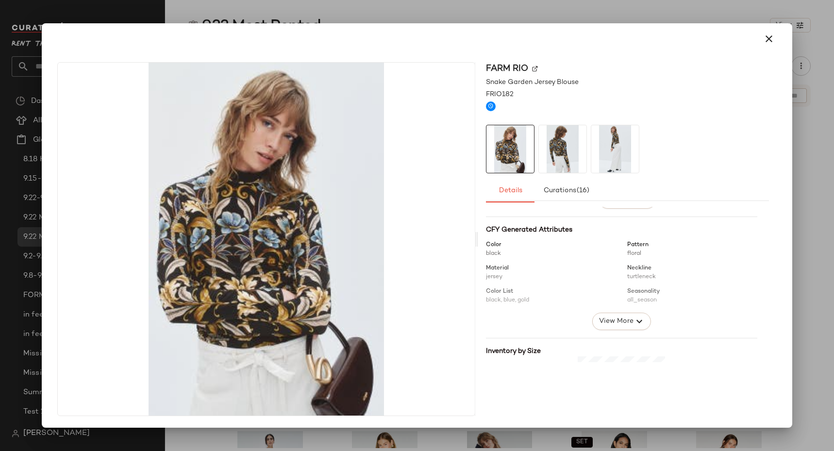  I want to click on span: View More, so click(615, 321).